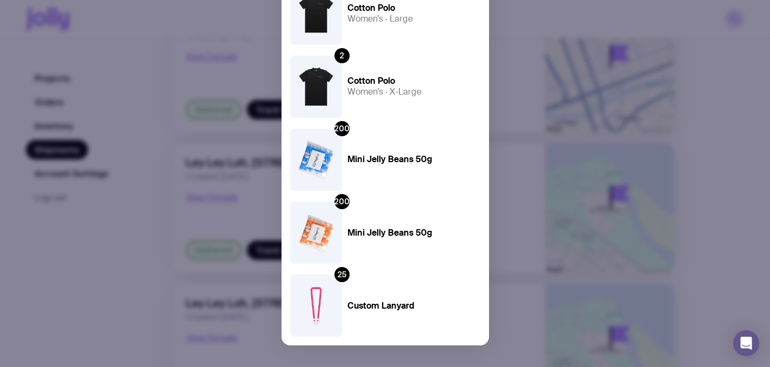  What do you see at coordinates (342, 274) in the screenshot?
I see `div: 25` at bounding box center [342, 274].